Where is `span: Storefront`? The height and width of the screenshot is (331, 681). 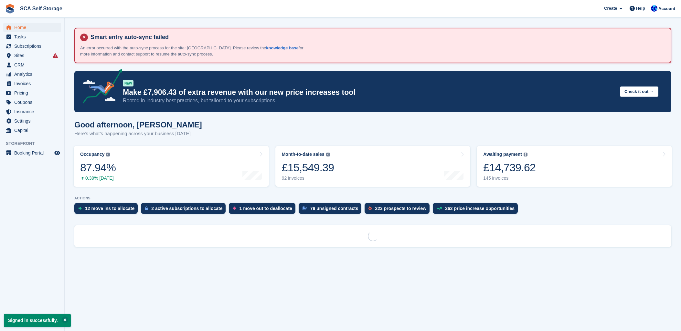
span: Storefront is located at coordinates (35, 144).